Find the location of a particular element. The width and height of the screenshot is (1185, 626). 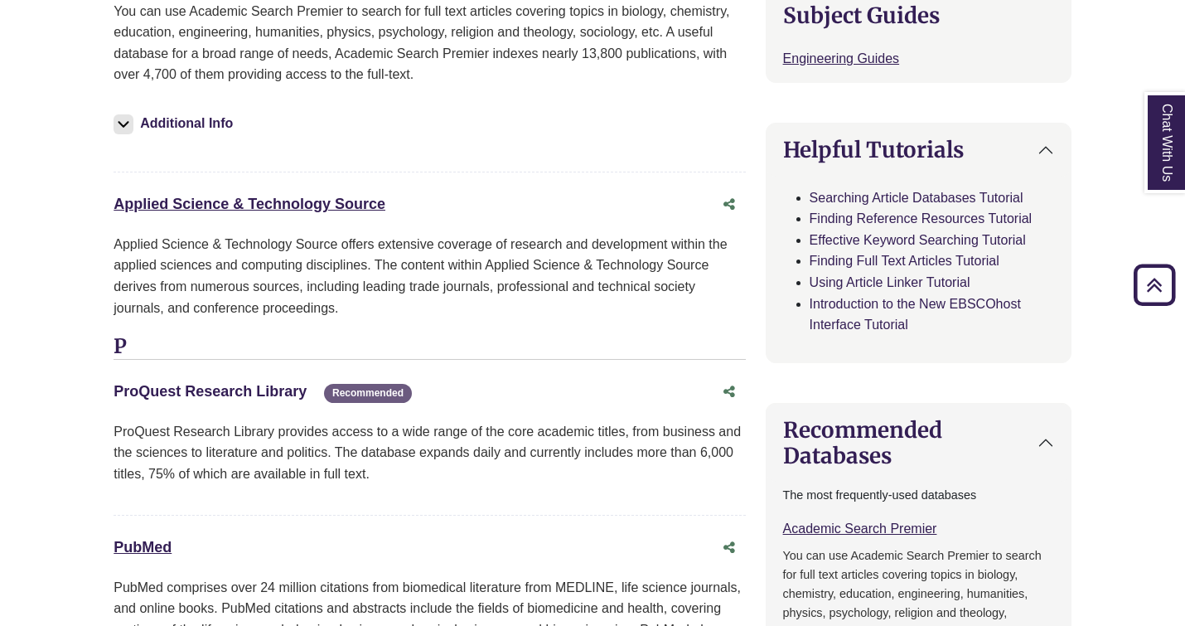

p: You can use Academic Search Premier to search for full text articles covering topics in biology, ... is located at coordinates (429, 43).